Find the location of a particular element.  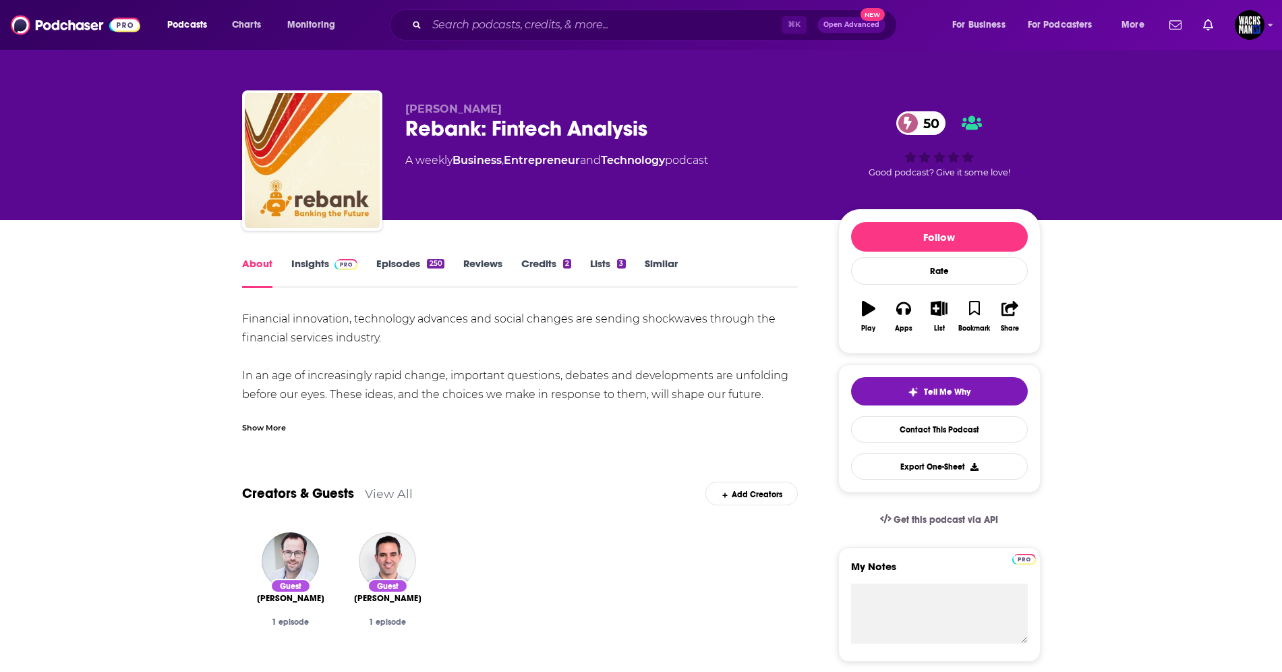

img: Eugene Danilkis is located at coordinates (290, 560).